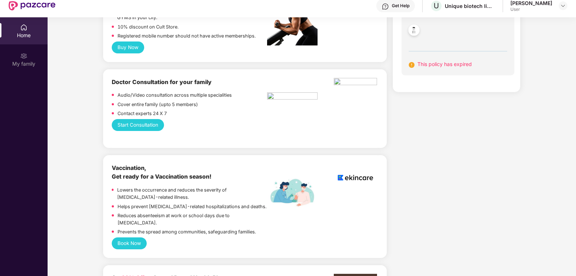 This screenshot has width=576, height=276. What do you see at coordinates (414, 31) in the screenshot?
I see `img: svg+xml;base64,PHN2ZyB4bWxucz0iaHR0cDovL3d3dy53My5vcmcvMjAwMC9zdmciIHdpZHRoPSI0OC45NDMiIGhlaWdodD...` at bounding box center [414, 31].